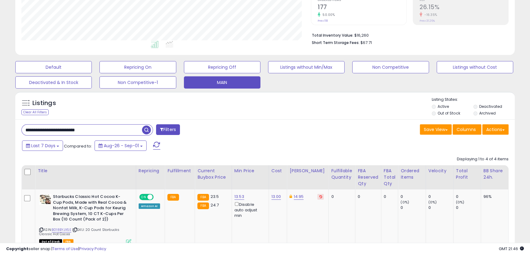 The width and height of the screenshot is (530, 255). What do you see at coordinates (56, 249) in the screenshot?
I see `div: seller snap | |` at bounding box center [56, 249].